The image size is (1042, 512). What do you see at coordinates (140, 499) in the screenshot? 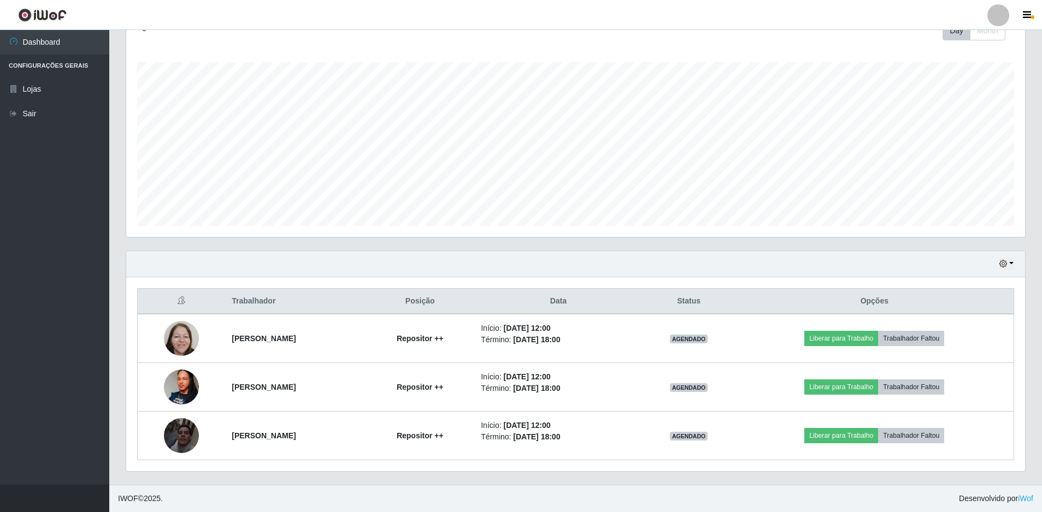
I see `span: © 2025 .` at bounding box center [140, 499].